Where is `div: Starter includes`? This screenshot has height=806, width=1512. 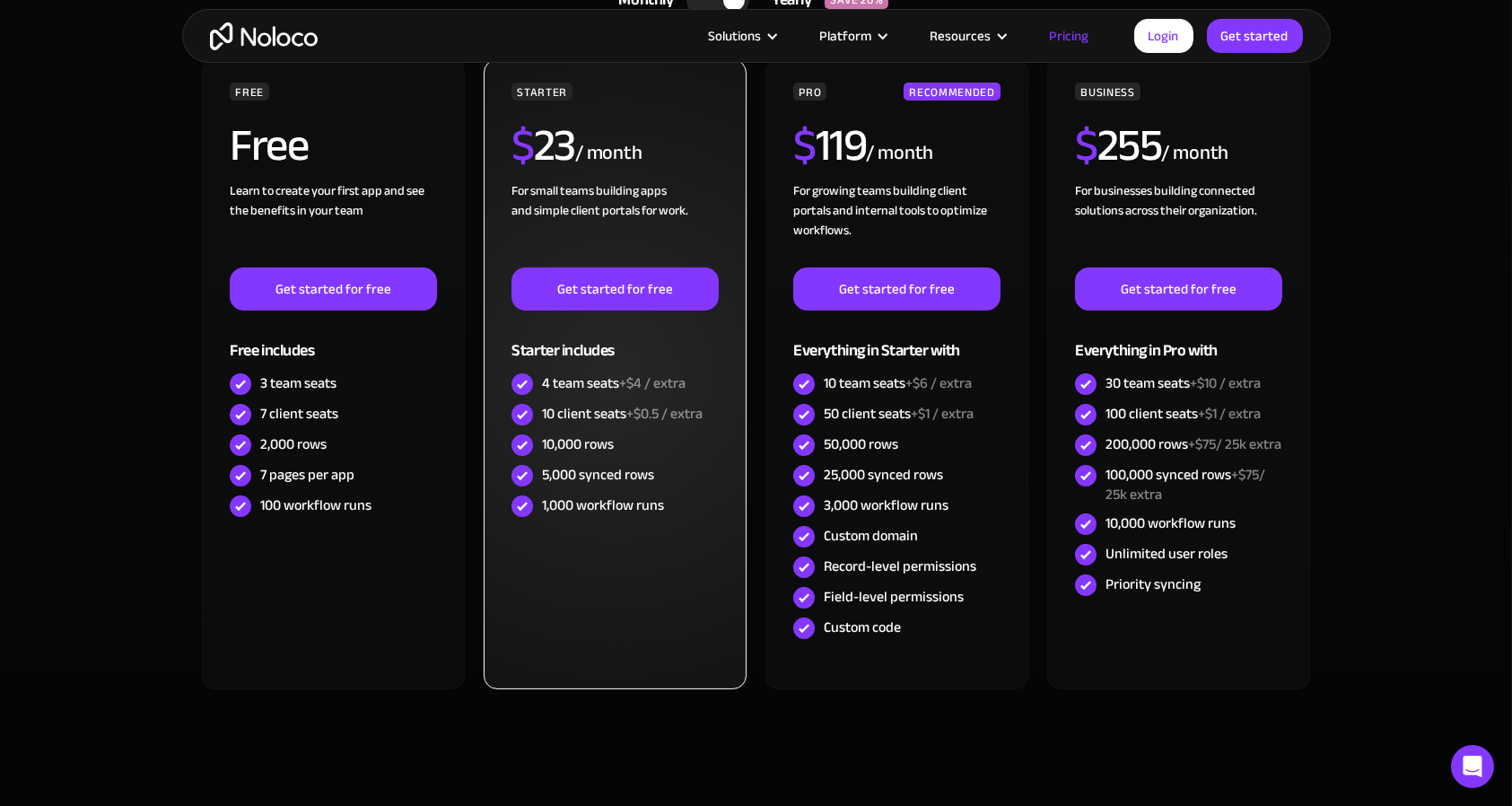 div: Starter includes is located at coordinates (615, 340).